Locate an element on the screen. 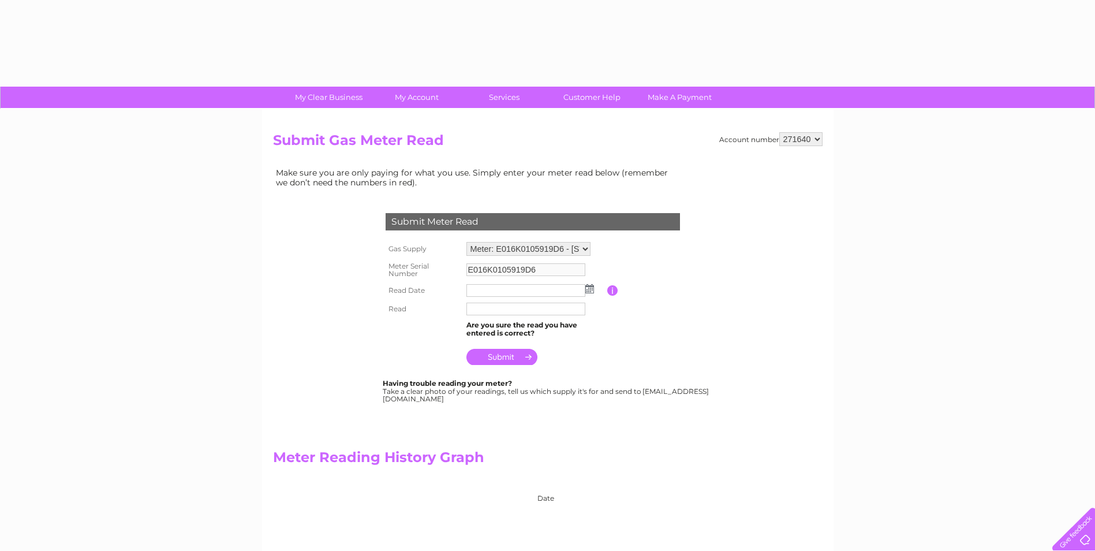 The width and height of the screenshot is (1095, 551). input: Information is located at coordinates (613, 290).